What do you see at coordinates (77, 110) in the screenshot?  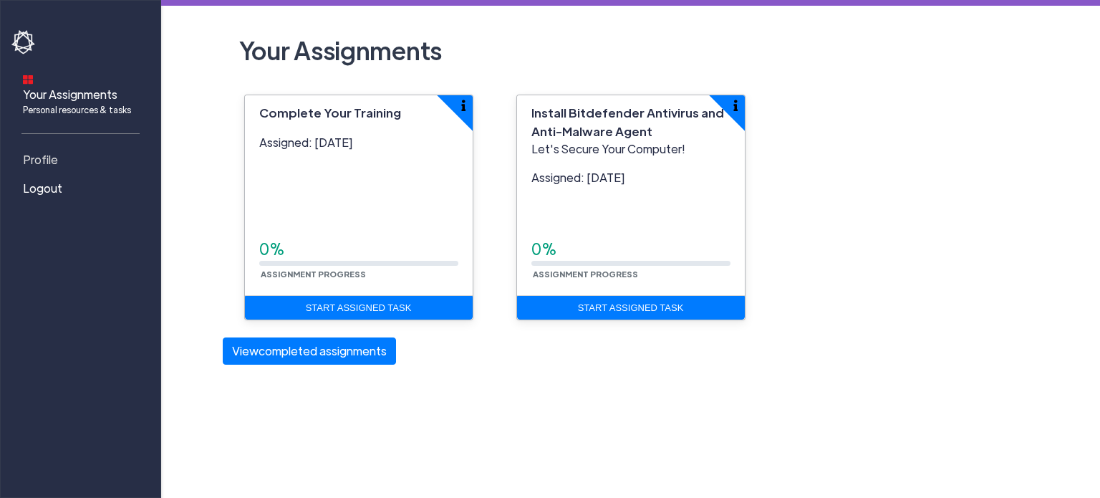 I see `span: Personal resources & tasks` at bounding box center [77, 110].